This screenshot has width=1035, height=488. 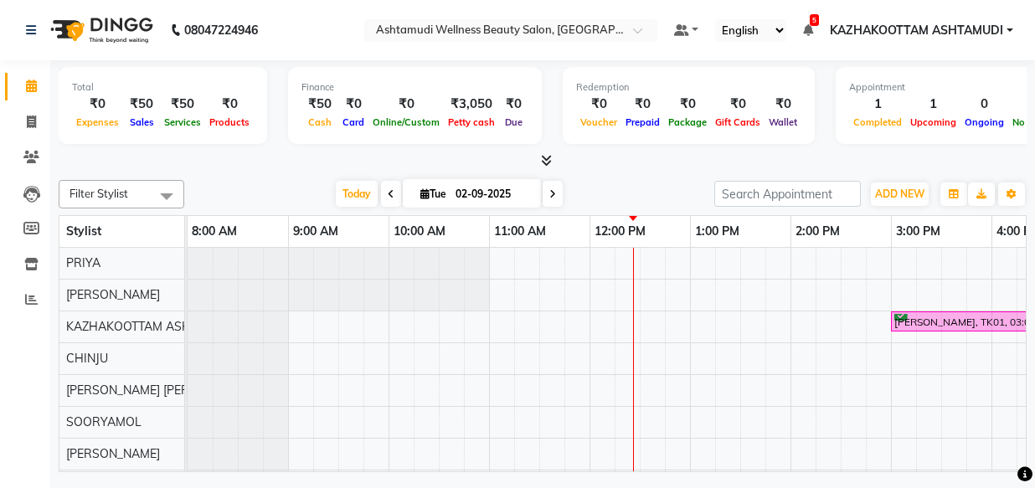 I want to click on span: Prepaid, so click(x=642, y=122).